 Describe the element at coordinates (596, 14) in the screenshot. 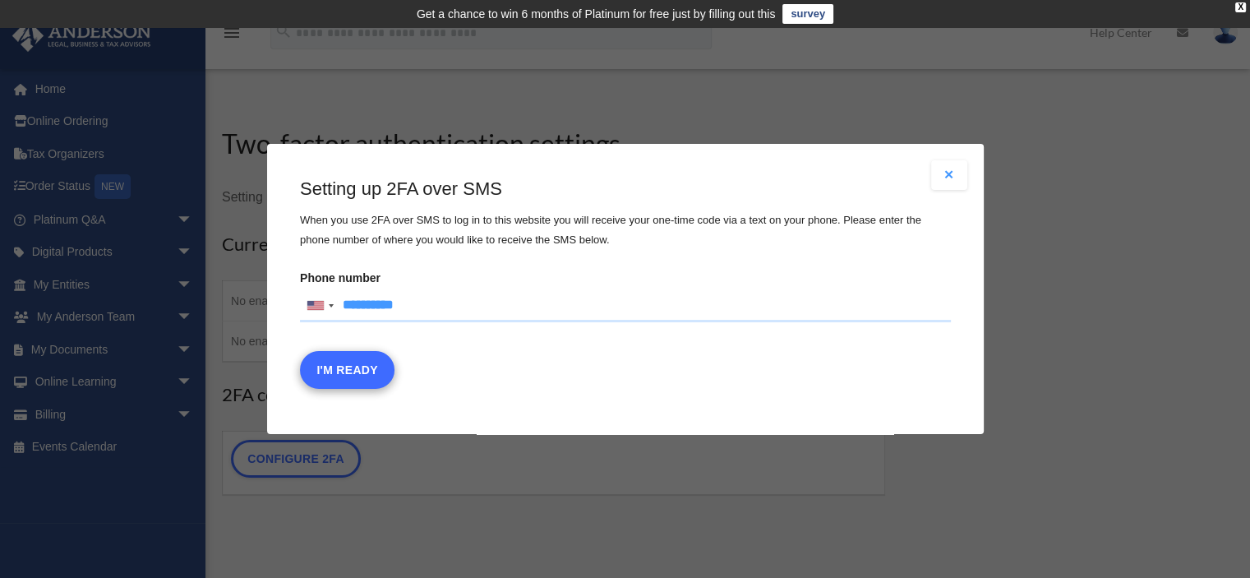

I see `div: Get a chance to win 6 months of Platinum for free just by filling out this` at that location.